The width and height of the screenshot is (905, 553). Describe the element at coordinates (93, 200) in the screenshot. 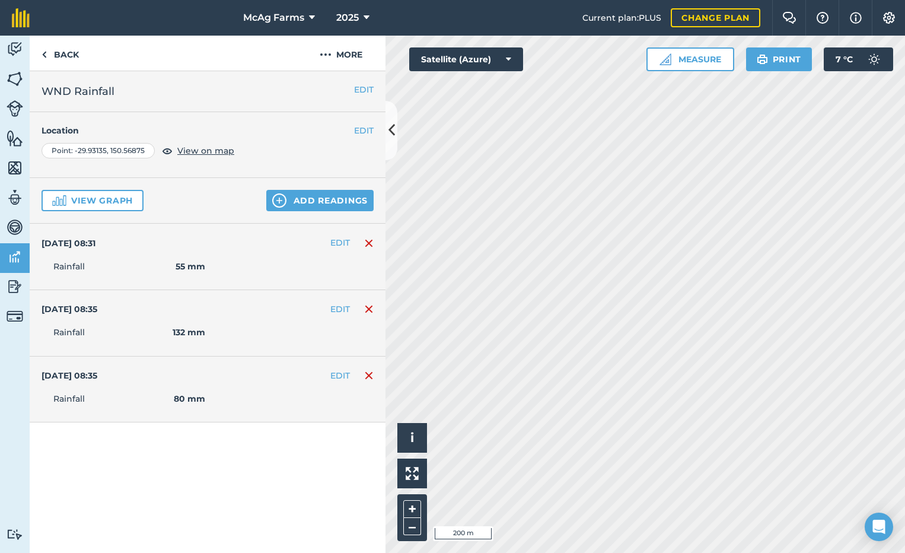

I see `button: View graph` at that location.